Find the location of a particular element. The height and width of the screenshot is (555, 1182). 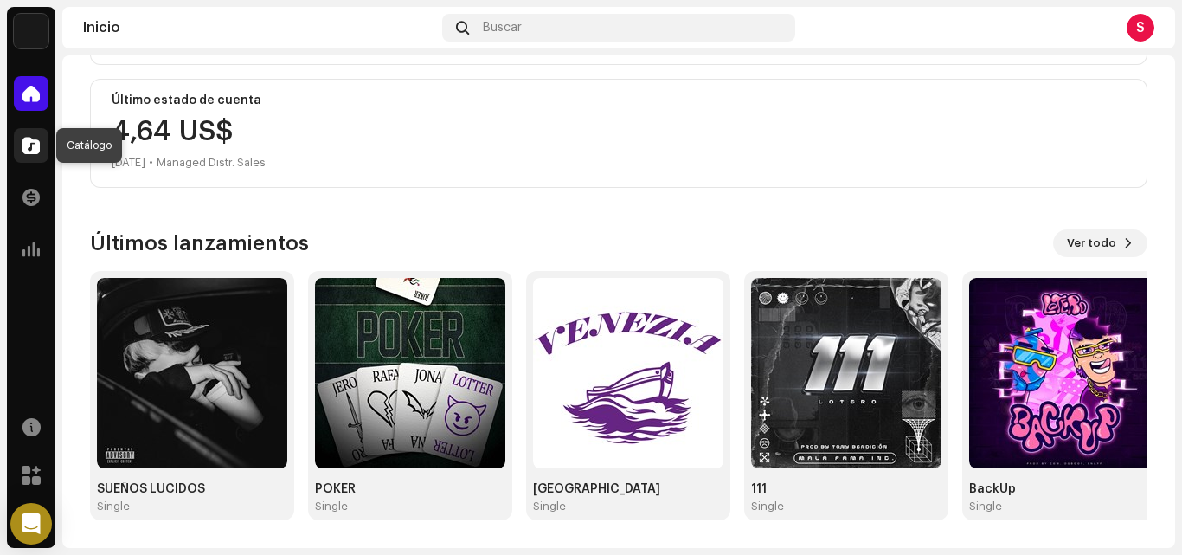

span: Ver todo is located at coordinates (1091, 243).